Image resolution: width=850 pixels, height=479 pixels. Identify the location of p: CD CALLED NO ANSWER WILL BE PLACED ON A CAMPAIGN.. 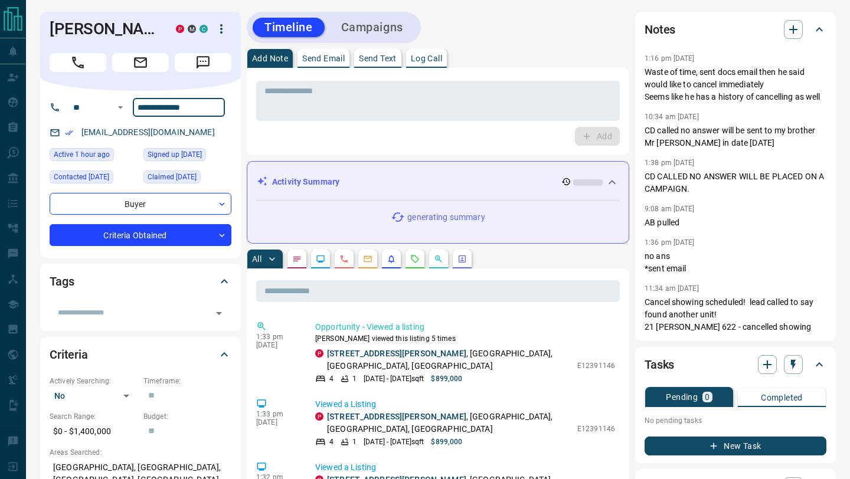
(735, 183).